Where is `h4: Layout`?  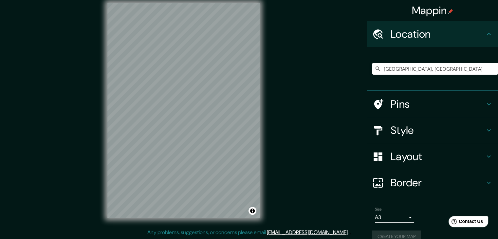
h4: Layout is located at coordinates (438, 156).